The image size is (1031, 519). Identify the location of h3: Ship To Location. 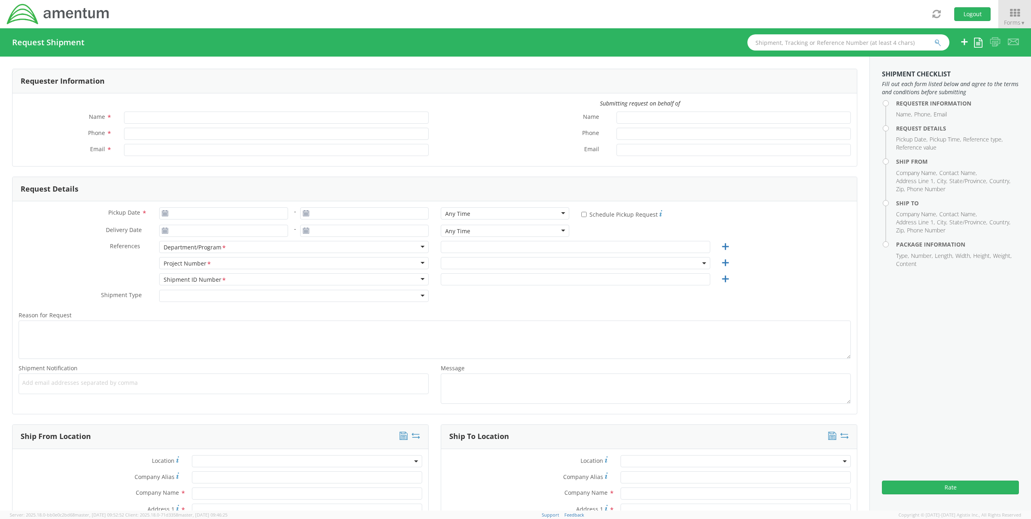
(479, 436).